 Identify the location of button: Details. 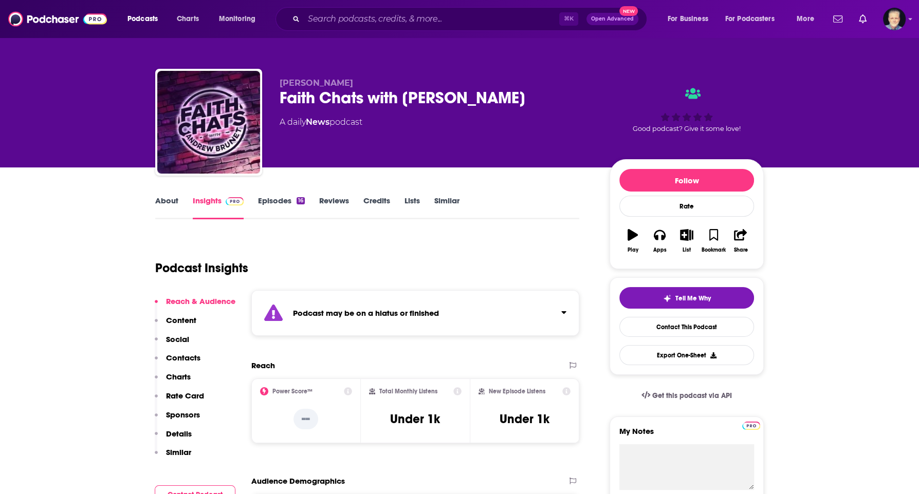
(173, 438).